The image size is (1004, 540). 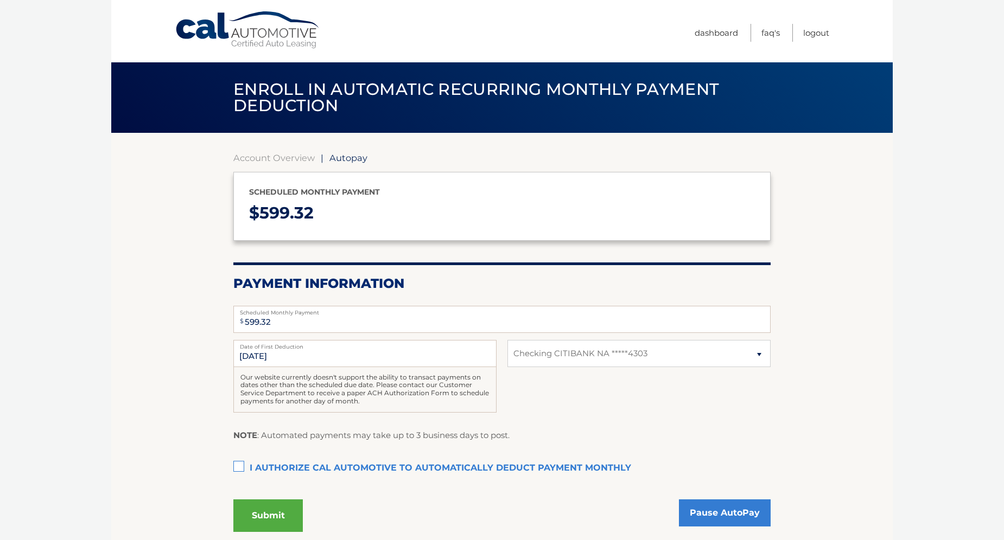 I want to click on span: 599.32, so click(x=286, y=213).